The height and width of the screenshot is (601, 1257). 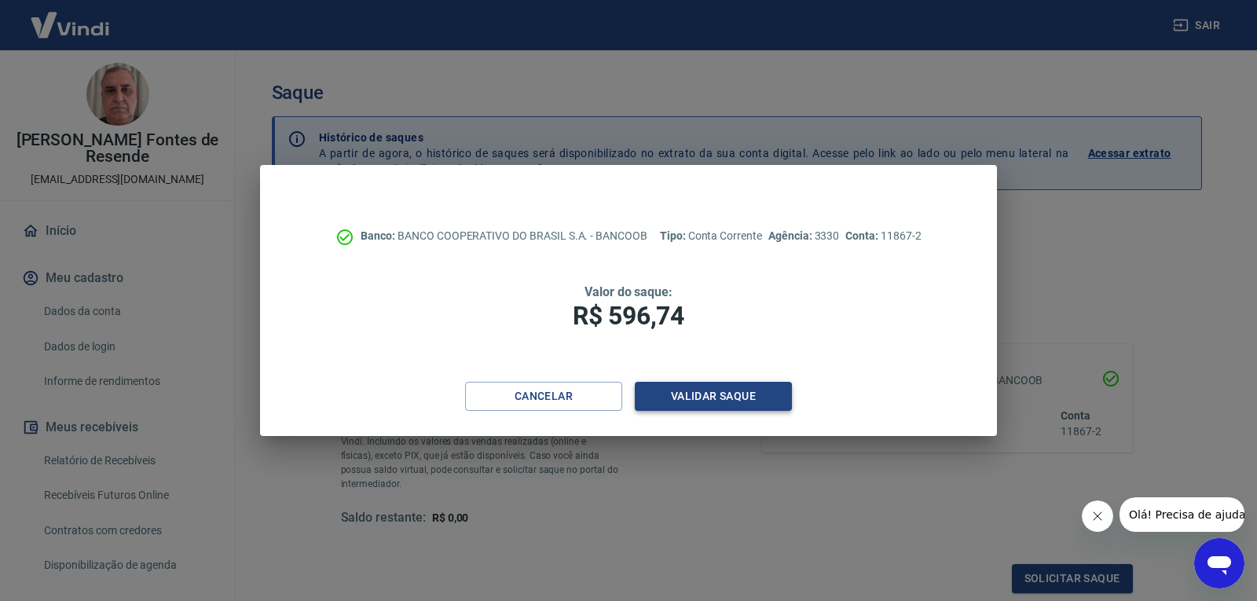 What do you see at coordinates (628, 291) in the screenshot?
I see `span: Valor do saque:` at bounding box center [628, 291].